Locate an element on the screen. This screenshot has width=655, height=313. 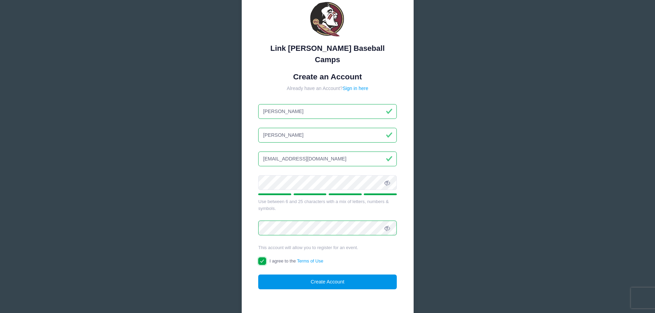
input: I agree to theTerms of Use is located at coordinates (262, 261).